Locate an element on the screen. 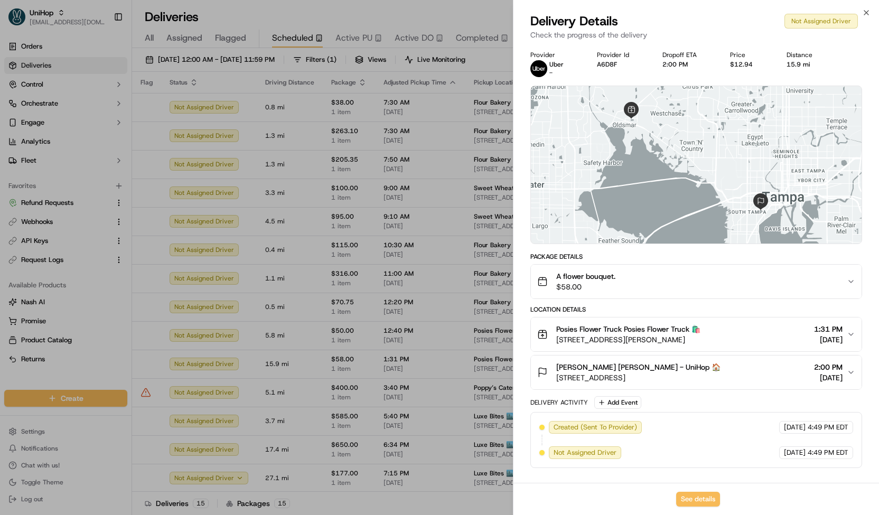 The image size is (879, 515). p: Check the progress of the delivery is located at coordinates (696, 35).